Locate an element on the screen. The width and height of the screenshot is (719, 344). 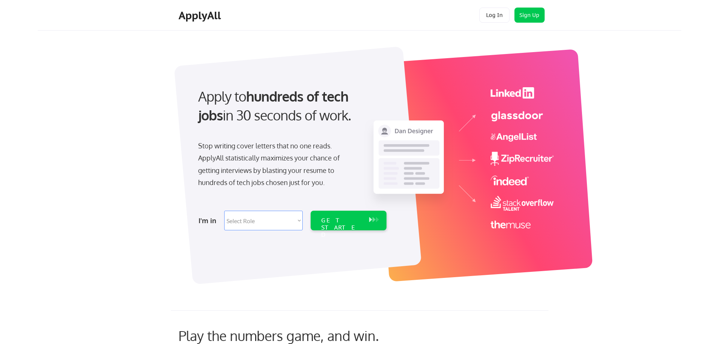
strong: hundreds of tech jobs is located at coordinates (275, 105).